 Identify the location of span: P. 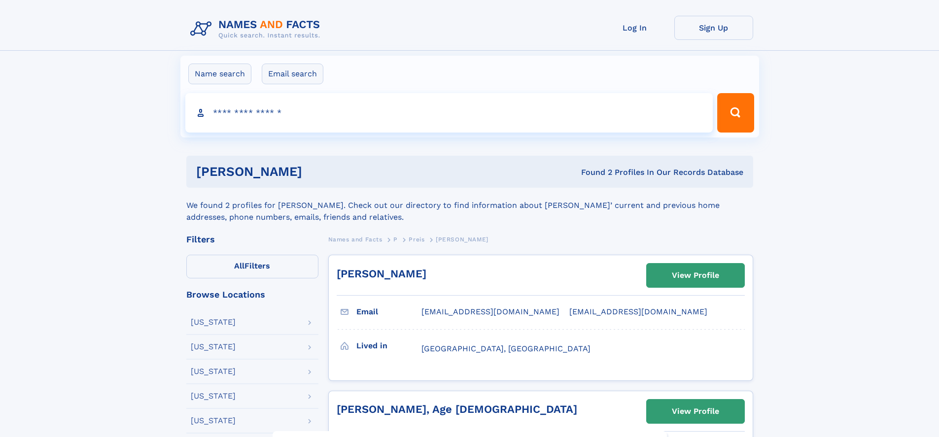
(395, 240).